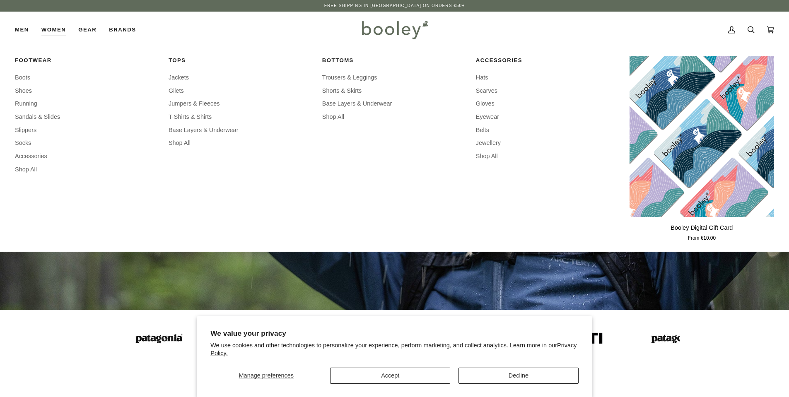 The image size is (789, 397). Describe the element at coordinates (266, 376) in the screenshot. I see `button: Manage preferences` at that location.